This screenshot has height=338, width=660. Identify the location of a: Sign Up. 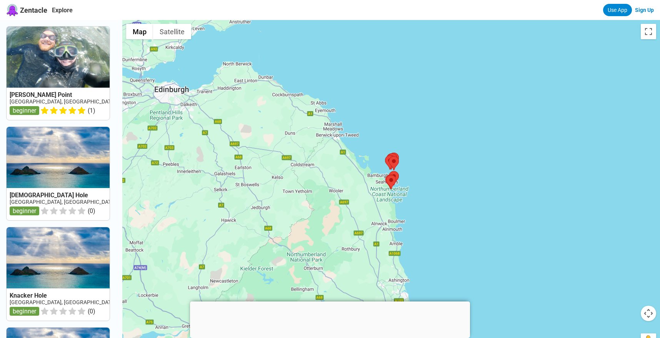
(644, 10).